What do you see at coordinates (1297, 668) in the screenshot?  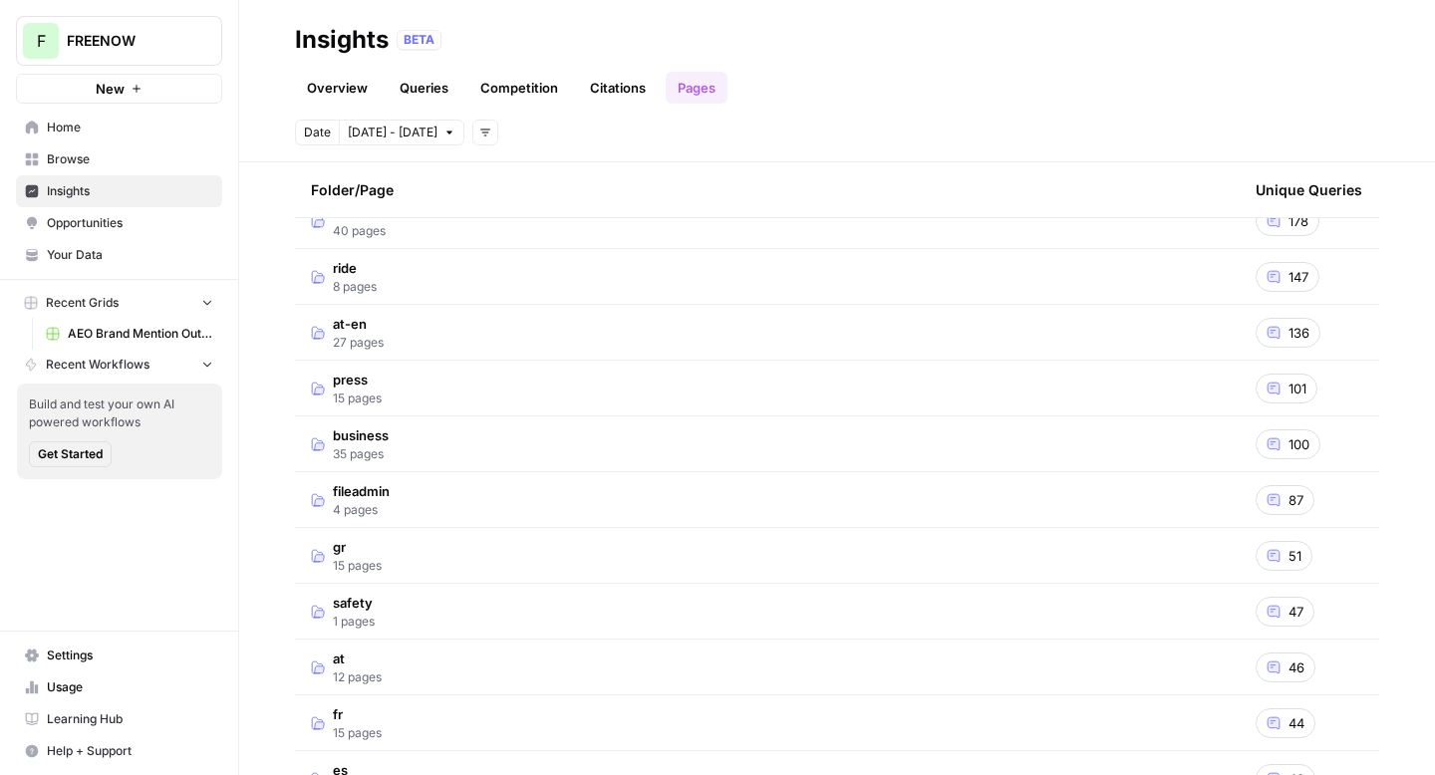 I see `span: 46` at bounding box center [1297, 668].